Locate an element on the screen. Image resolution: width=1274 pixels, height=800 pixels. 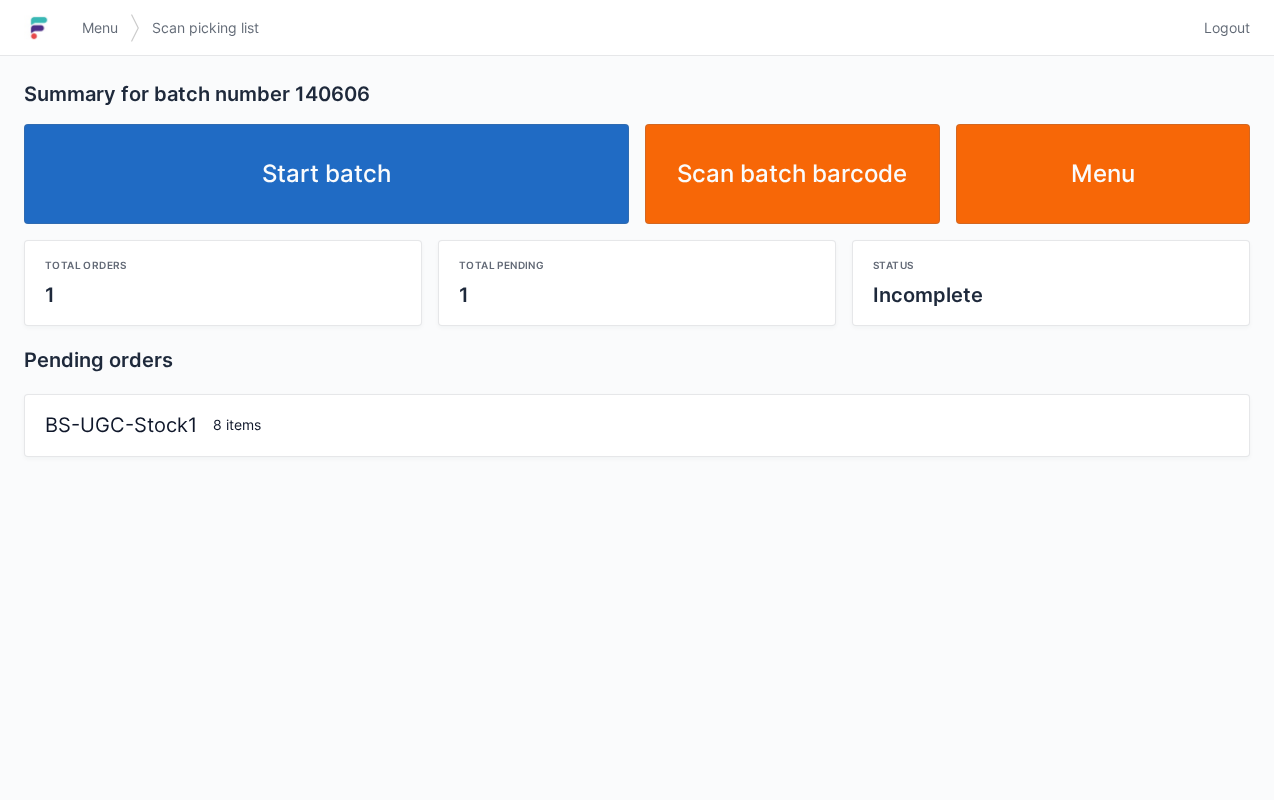
div: Total orders is located at coordinates (223, 265).